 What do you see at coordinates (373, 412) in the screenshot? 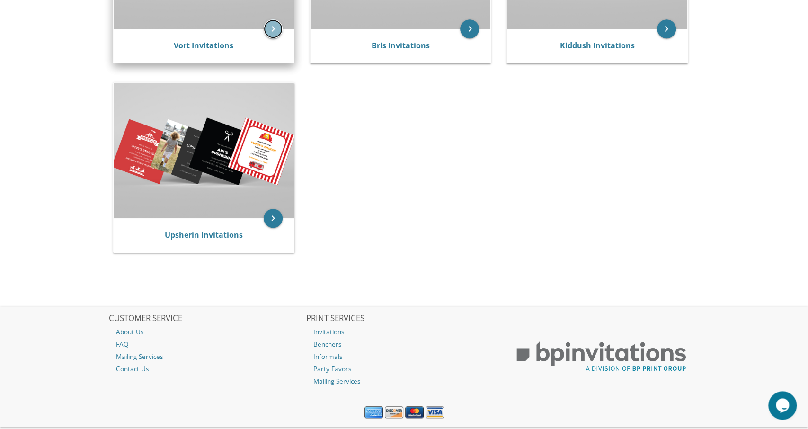
I see `img: American Express` at bounding box center [373, 412].